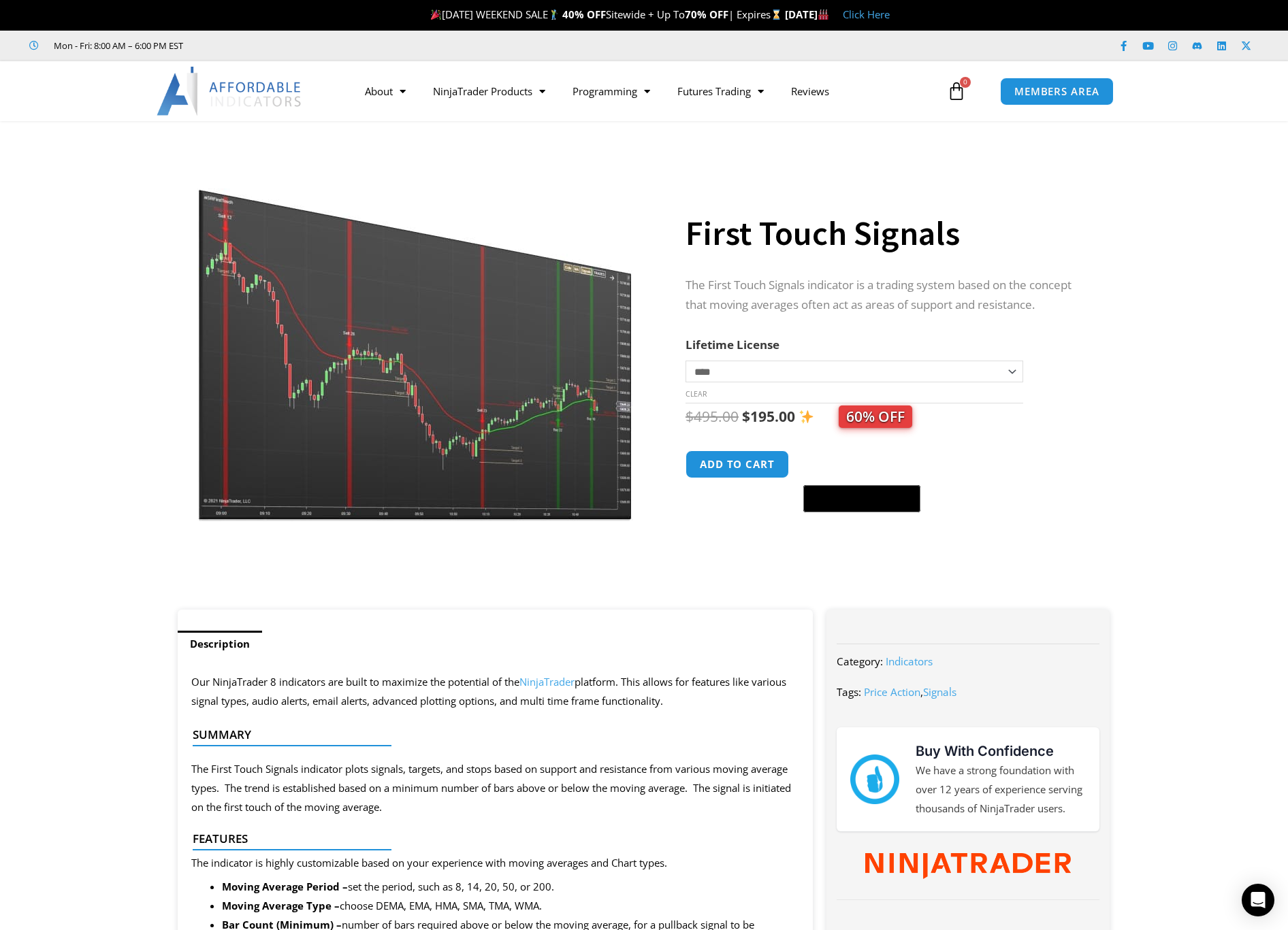 This screenshot has width=1288, height=930. What do you see at coordinates (769, 416) in the screenshot?
I see `bdi: 195.00` at bounding box center [769, 416].